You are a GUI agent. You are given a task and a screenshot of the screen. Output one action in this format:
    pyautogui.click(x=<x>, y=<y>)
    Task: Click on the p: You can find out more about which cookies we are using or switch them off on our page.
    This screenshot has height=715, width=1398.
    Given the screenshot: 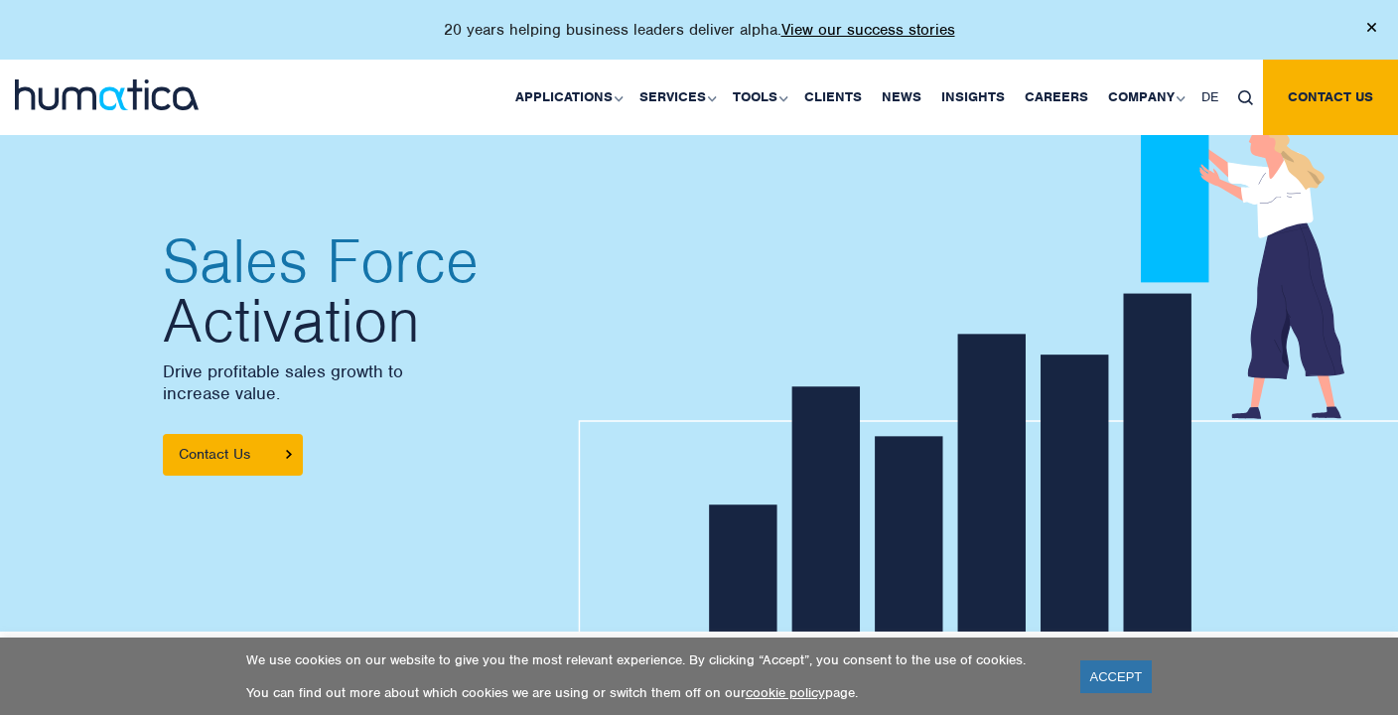 What is the action you would take?
    pyautogui.click(x=650, y=692)
    